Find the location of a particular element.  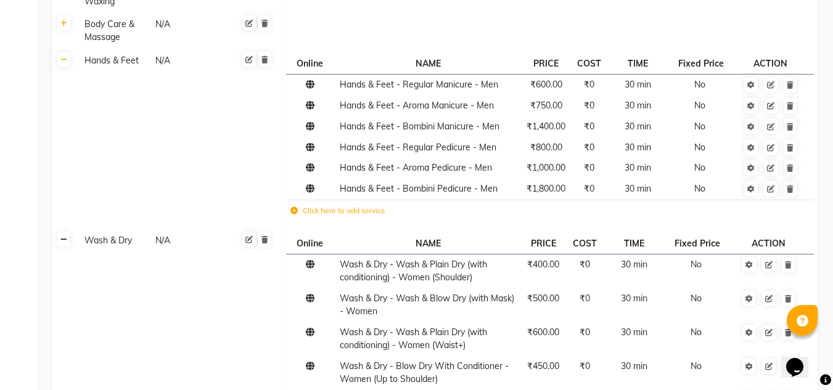

span: Hands & Feet - Bombini Pedicure - Men is located at coordinates (419, 189).